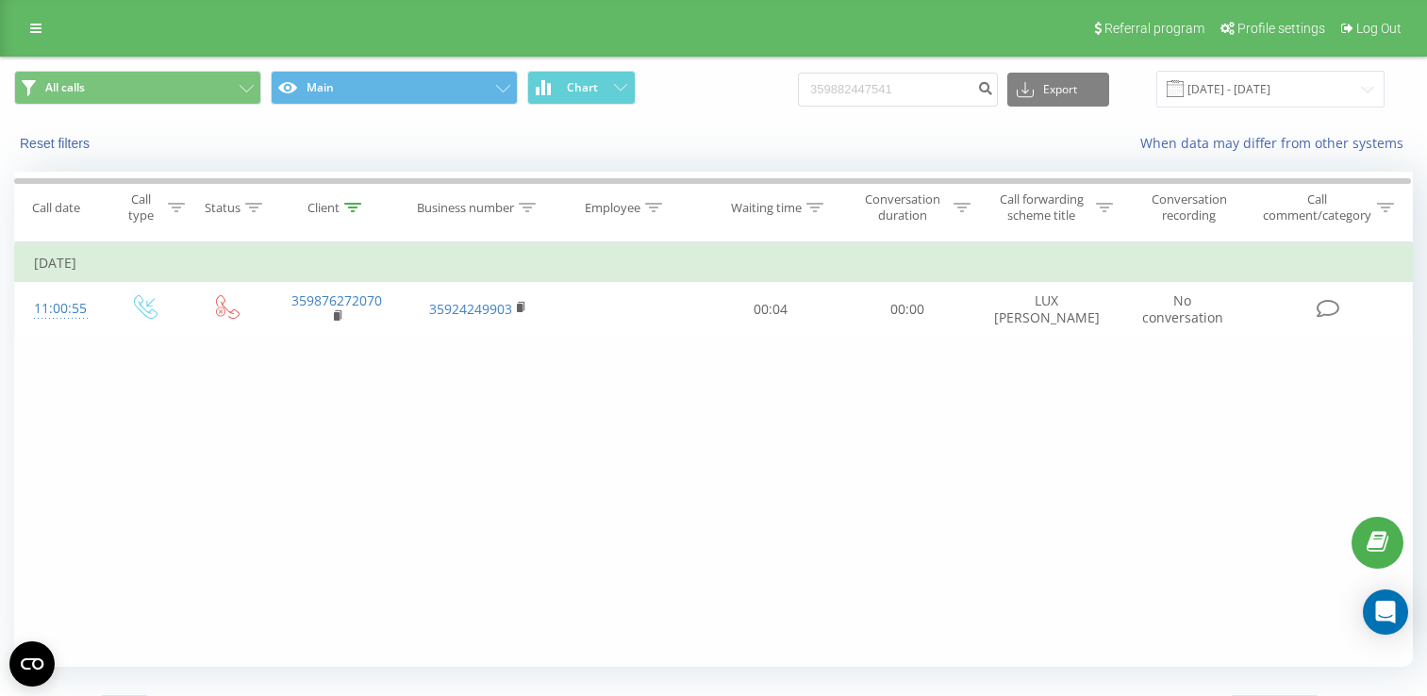  I want to click on span: Log Out, so click(1379, 28).